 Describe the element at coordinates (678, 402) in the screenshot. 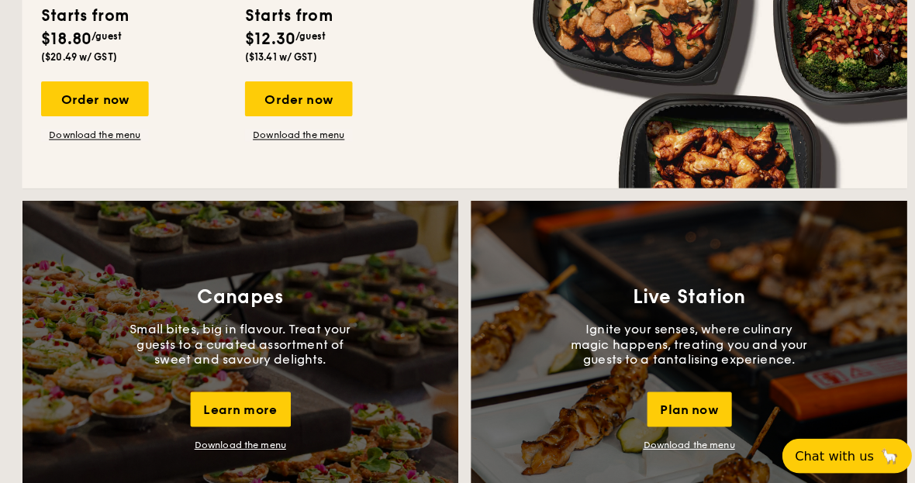

I see `div: Plan now` at that location.